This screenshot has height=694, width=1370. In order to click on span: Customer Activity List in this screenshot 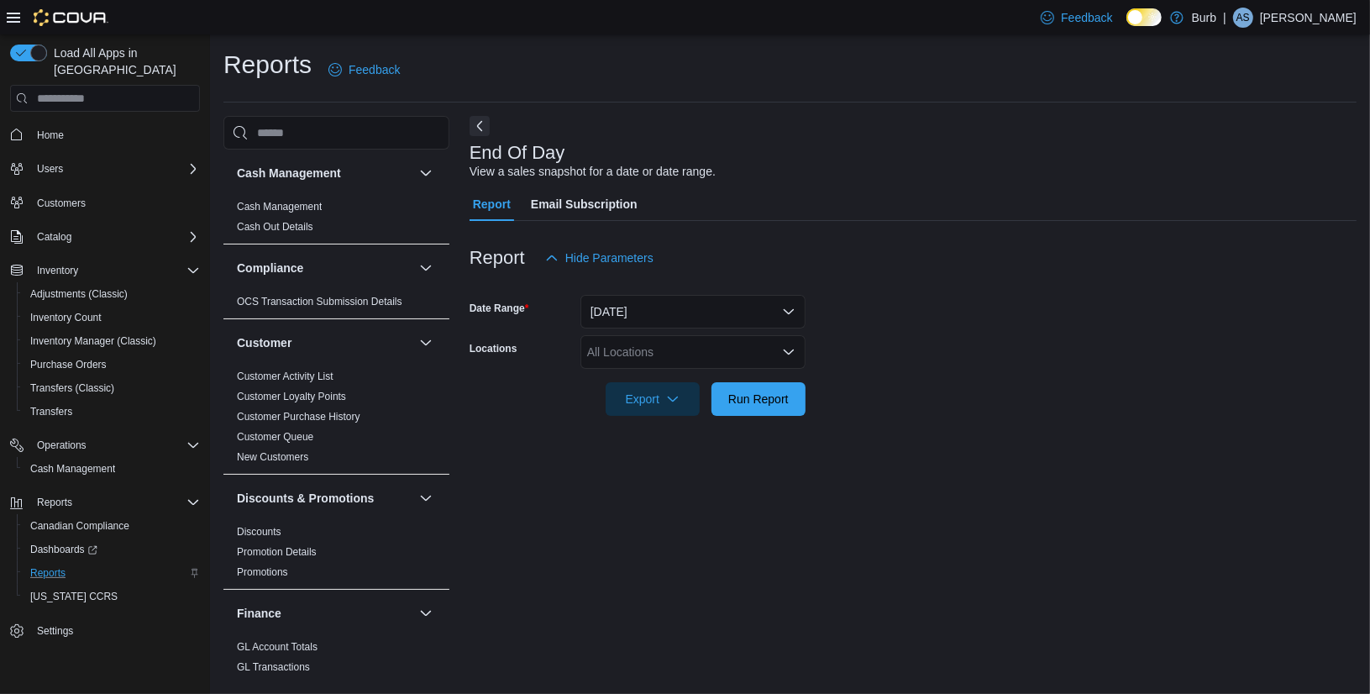, I will do `click(285, 376)`.